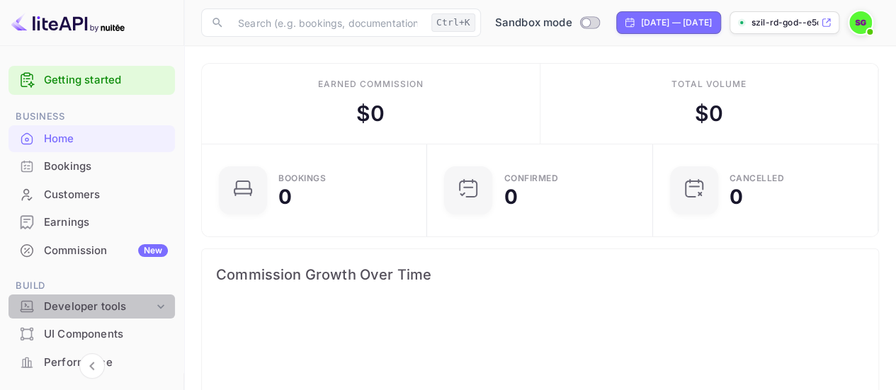 The height and width of the screenshot is (390, 896). I want to click on a: CommissionNew, so click(91, 250).